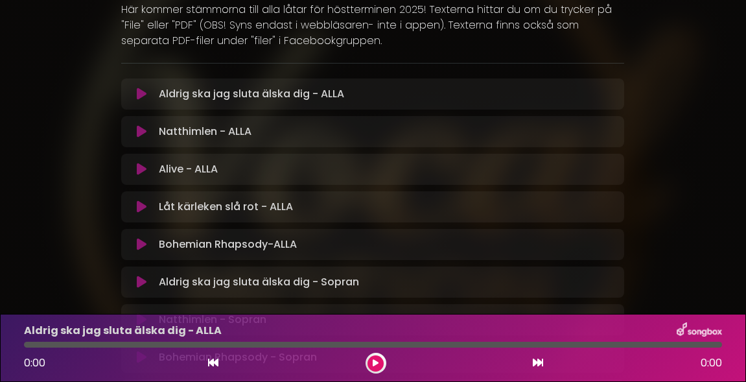 The width and height of the screenshot is (746, 382). What do you see at coordinates (228, 244) in the screenshot?
I see `p: Bohemian Rhapsody-ALLA` at bounding box center [228, 244].